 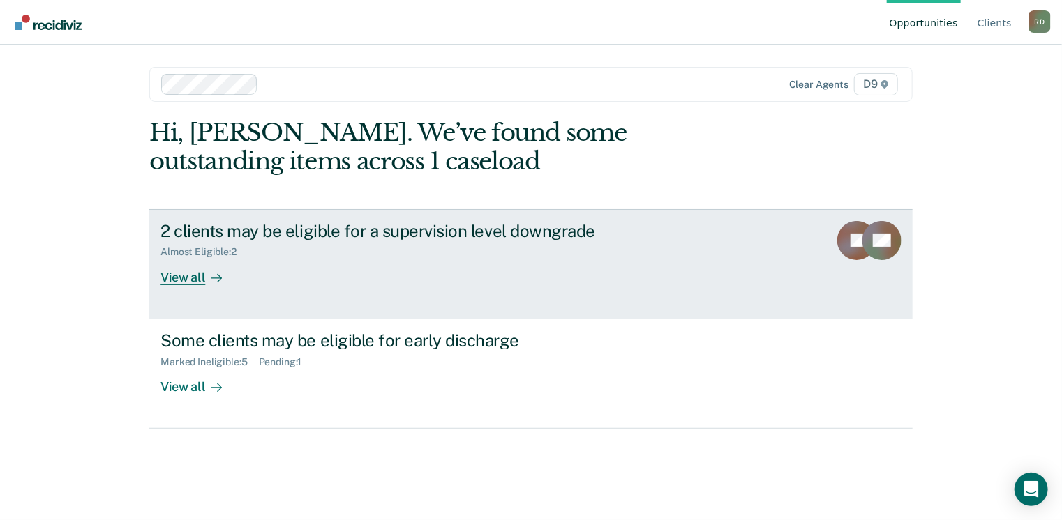 I want to click on a: Some clients may be eligible for early dischargeMarked Ineligible:5Pending:1View all, so click(x=531, y=374).